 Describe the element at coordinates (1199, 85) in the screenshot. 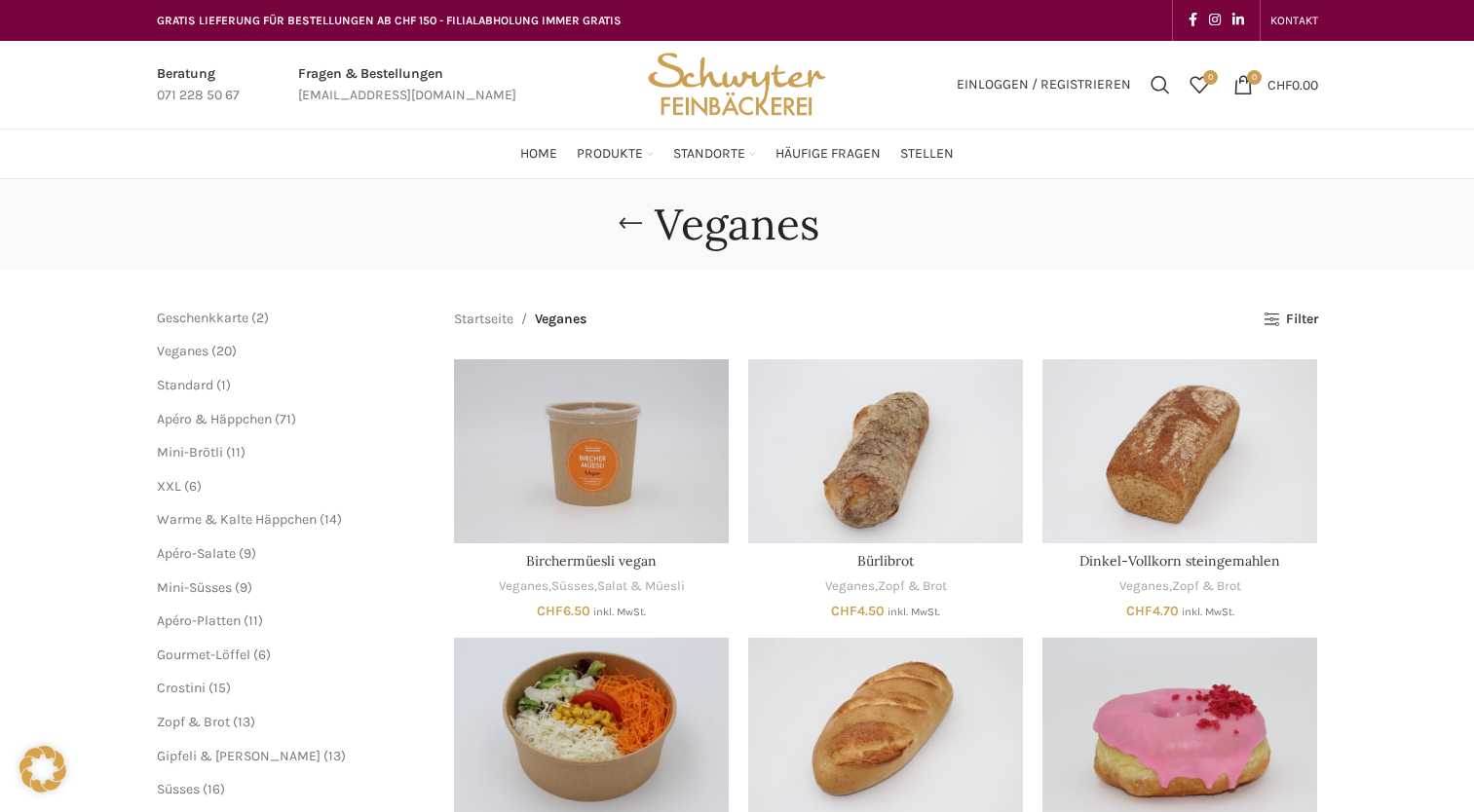

I see `a: 0` at that location.